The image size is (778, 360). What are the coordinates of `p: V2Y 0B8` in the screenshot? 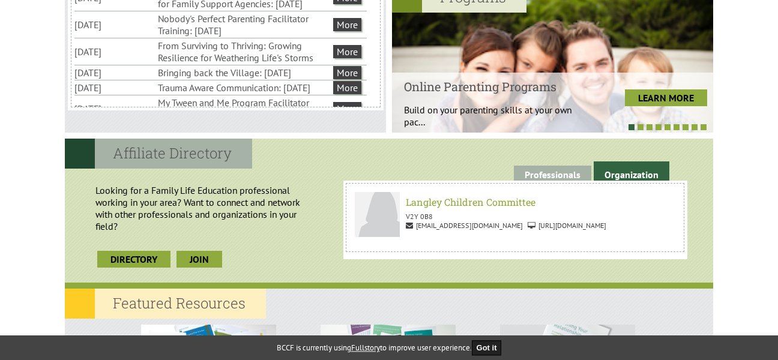 It's located at (514, 216).